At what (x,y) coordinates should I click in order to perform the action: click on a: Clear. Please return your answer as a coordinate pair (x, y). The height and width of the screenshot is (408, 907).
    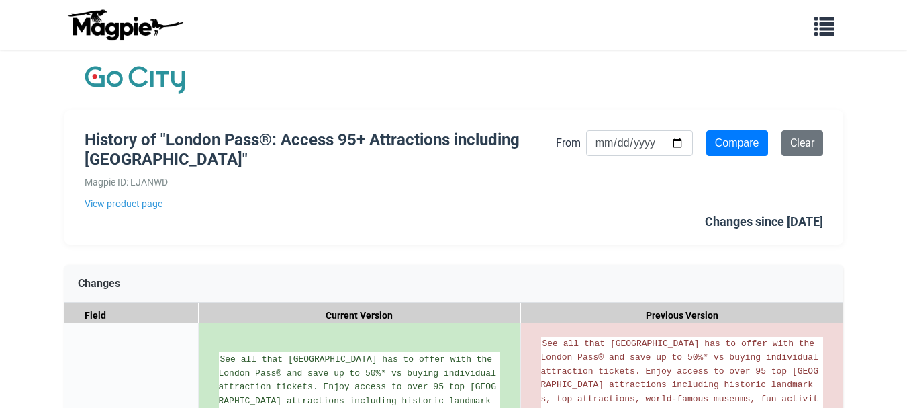
    Looking at the image, I should click on (802, 143).